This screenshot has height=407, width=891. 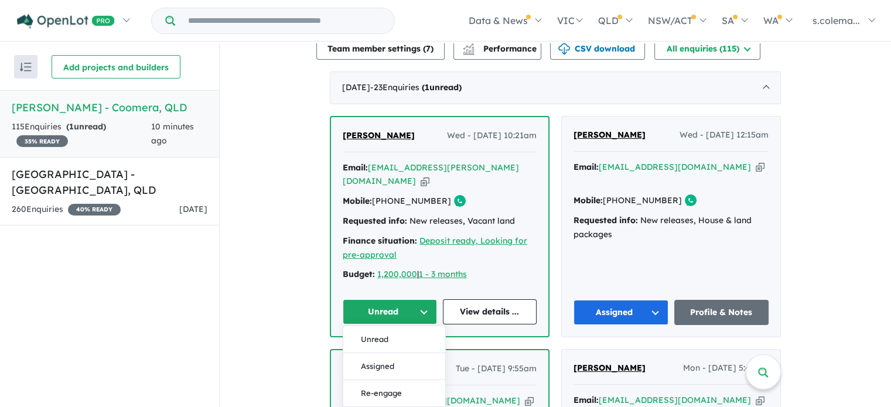 I want to click on a: View details ..., so click(x=490, y=312).